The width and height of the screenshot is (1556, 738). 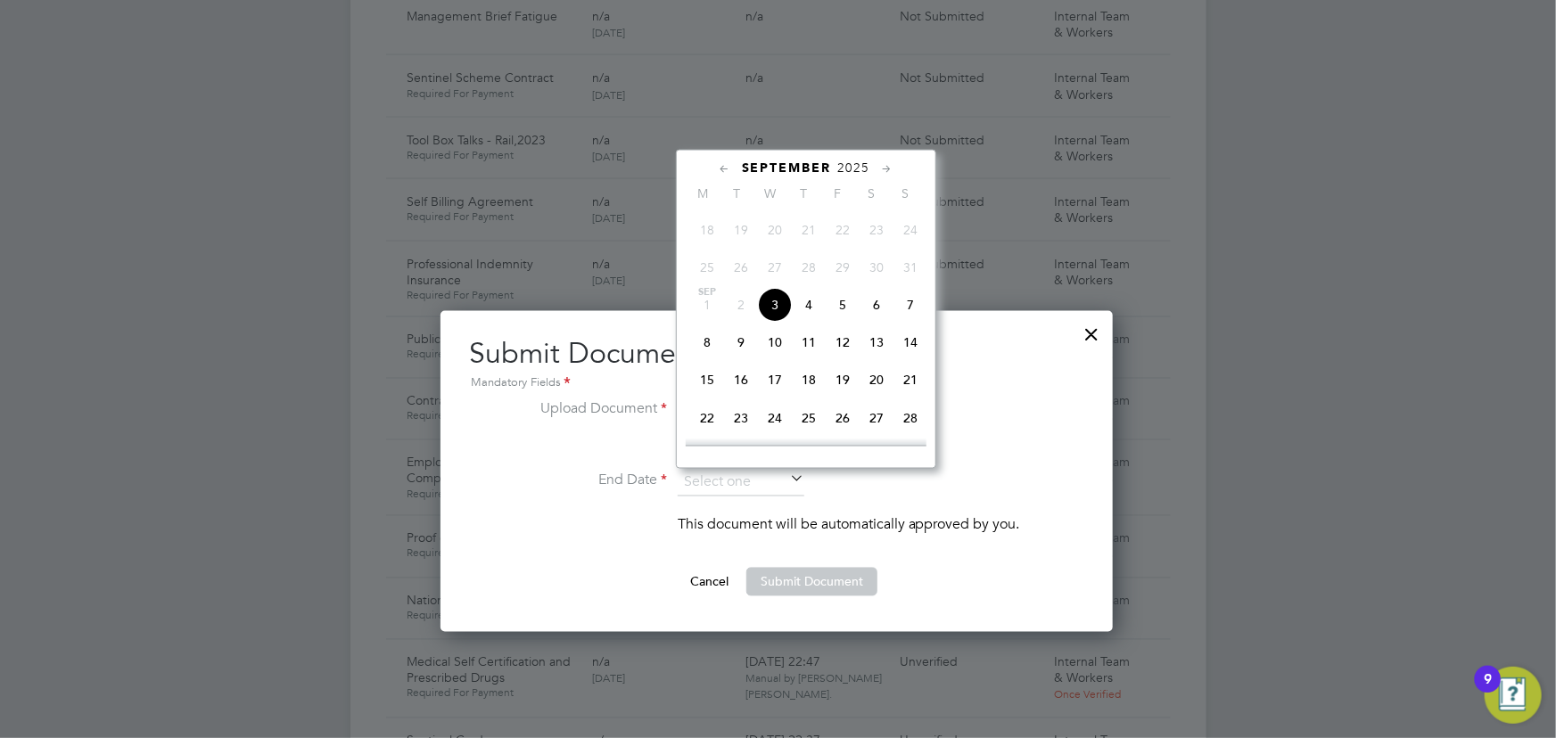 I want to click on h2: Submit Document, so click(x=777, y=365).